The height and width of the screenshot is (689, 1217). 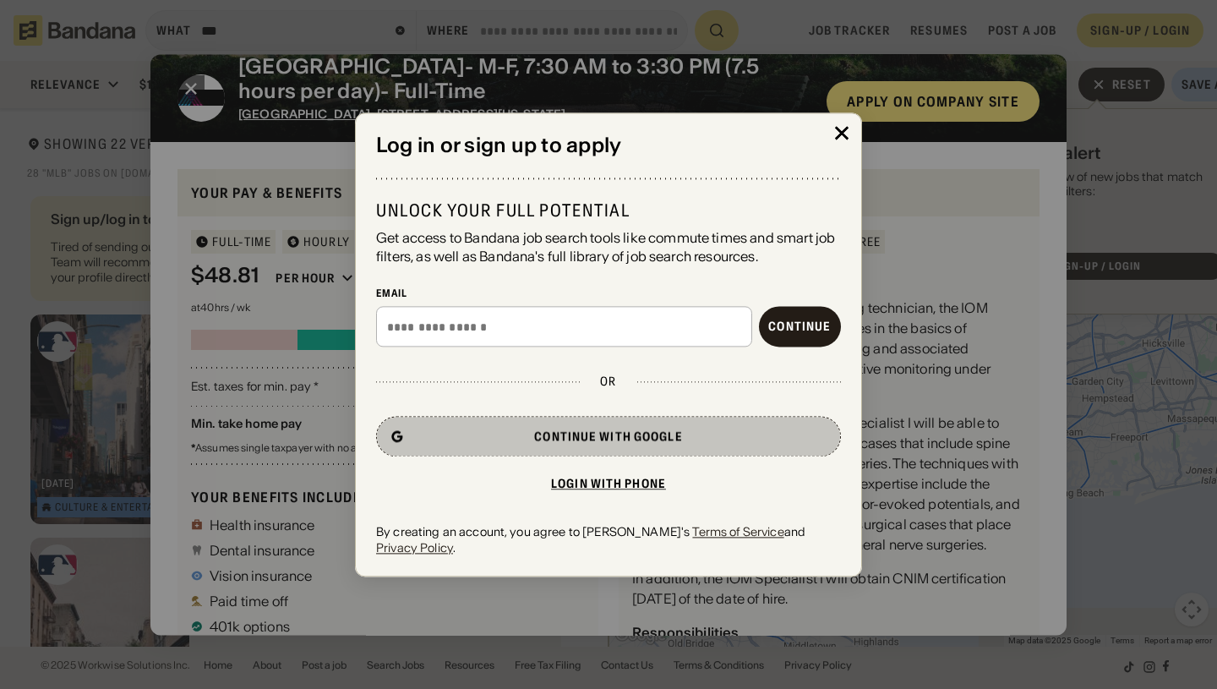 What do you see at coordinates (608, 210) in the screenshot?
I see `div: Unlock your full potential` at bounding box center [608, 210].